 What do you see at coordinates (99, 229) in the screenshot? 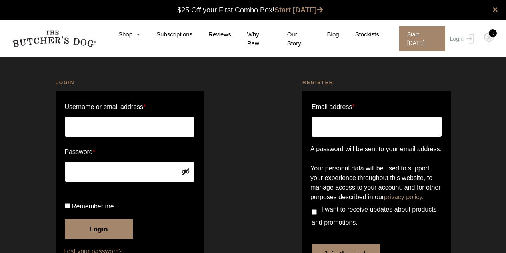
I see `button: Login` at bounding box center [99, 229].